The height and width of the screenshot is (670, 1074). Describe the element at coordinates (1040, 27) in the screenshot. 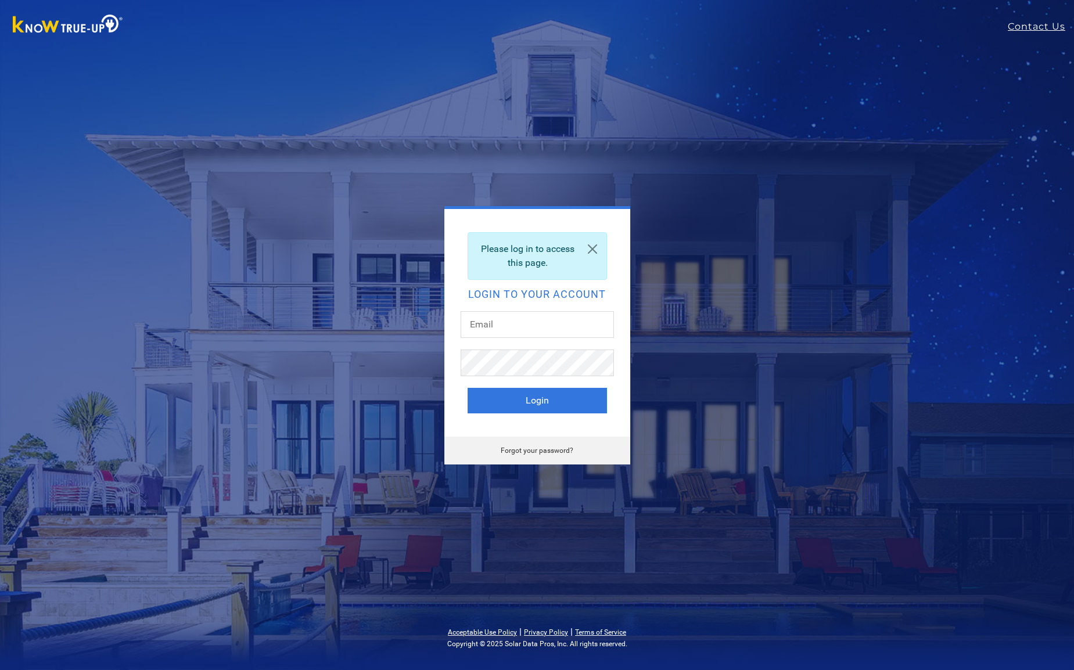

I see `a: Contact Us` at that location.